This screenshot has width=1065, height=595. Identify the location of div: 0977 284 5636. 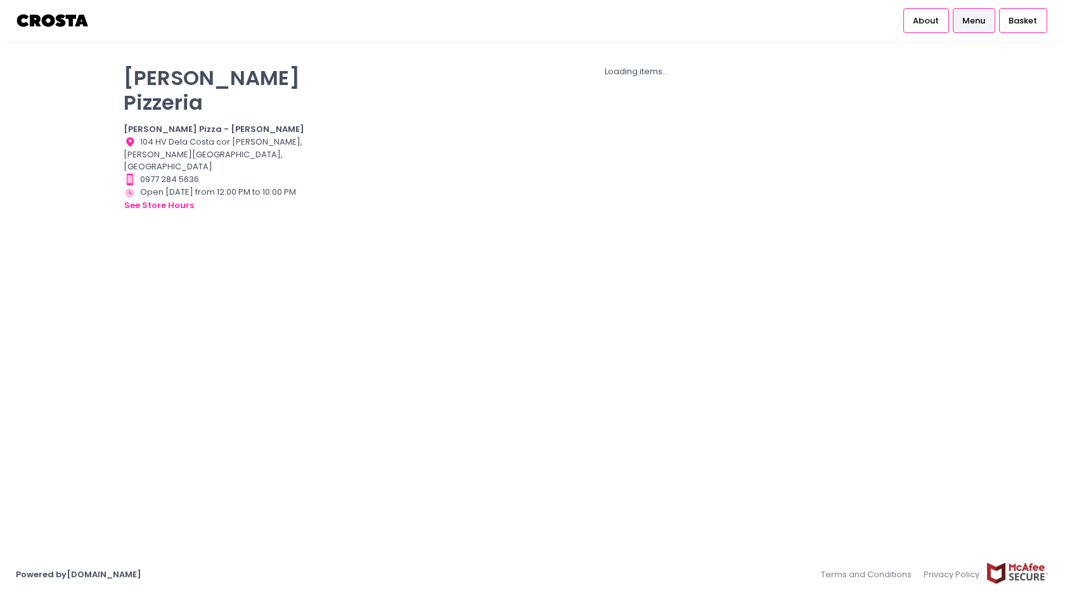
(220, 179).